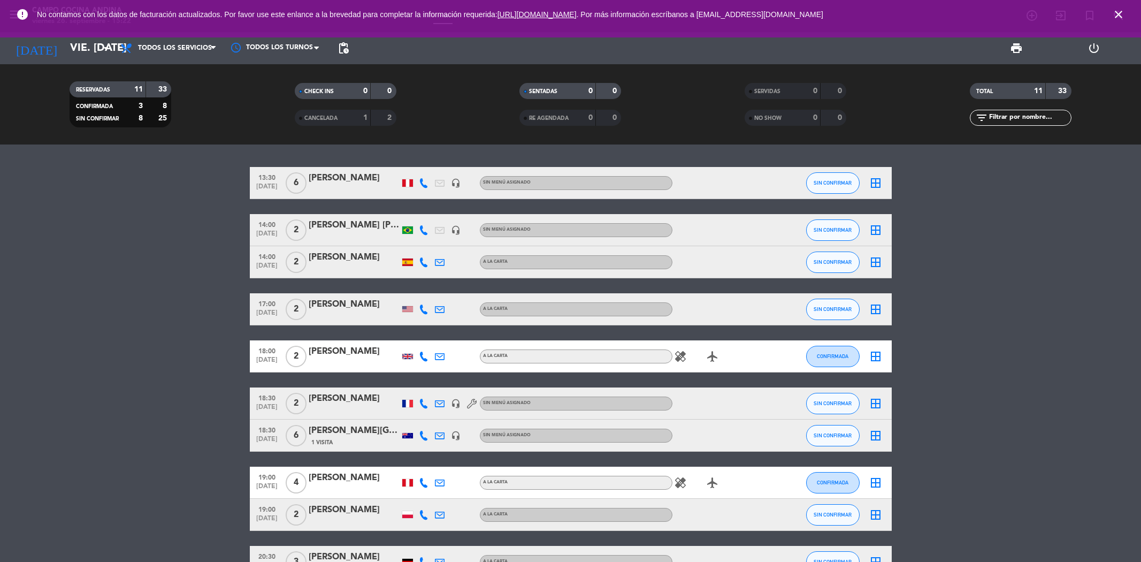 This screenshot has width=1141, height=562. What do you see at coordinates (267, 177) in the screenshot?
I see `span: 13:30` at bounding box center [267, 177].